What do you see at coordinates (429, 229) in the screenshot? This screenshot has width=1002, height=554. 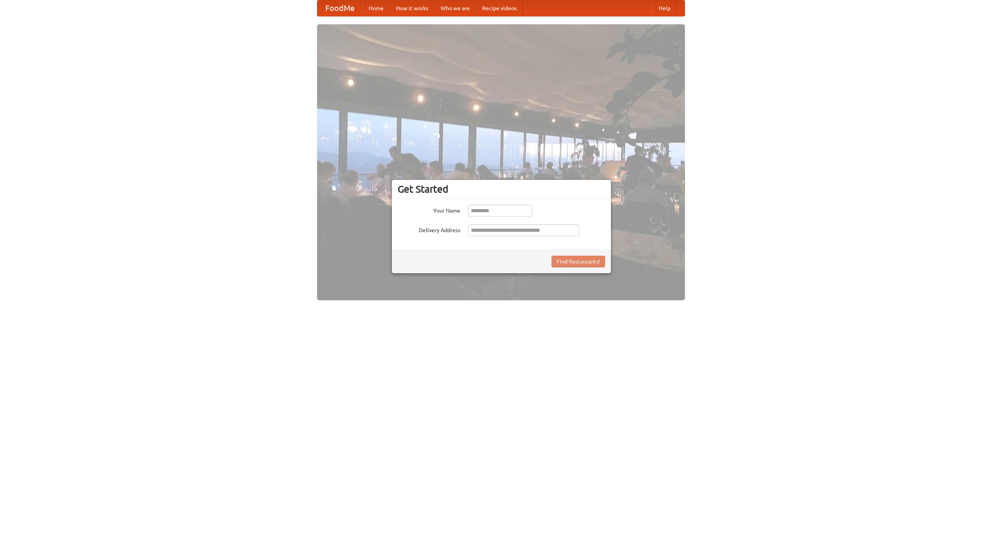 I see `label: Delivery Address` at bounding box center [429, 229].